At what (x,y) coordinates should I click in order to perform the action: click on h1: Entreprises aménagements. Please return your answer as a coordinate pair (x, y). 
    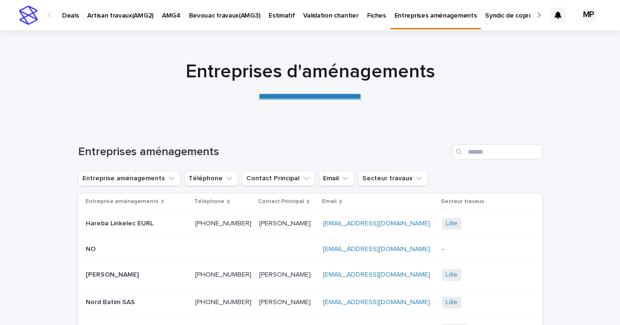
    Looking at the image, I should click on (263, 152).